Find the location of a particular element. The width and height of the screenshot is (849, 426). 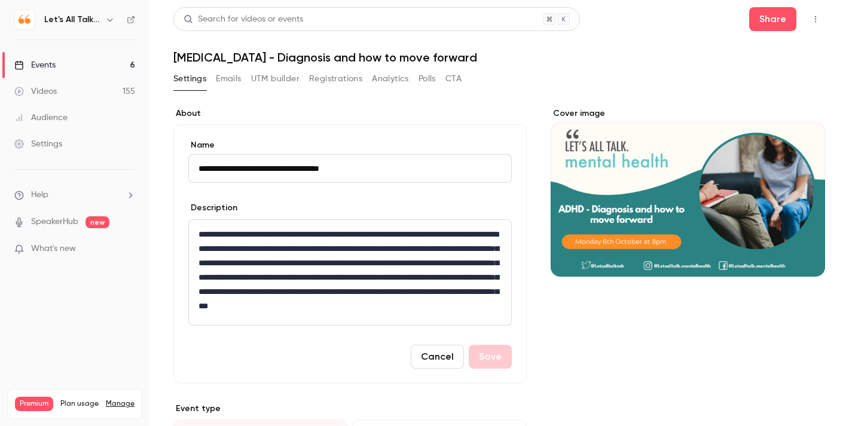

label: Description is located at coordinates (213, 208).